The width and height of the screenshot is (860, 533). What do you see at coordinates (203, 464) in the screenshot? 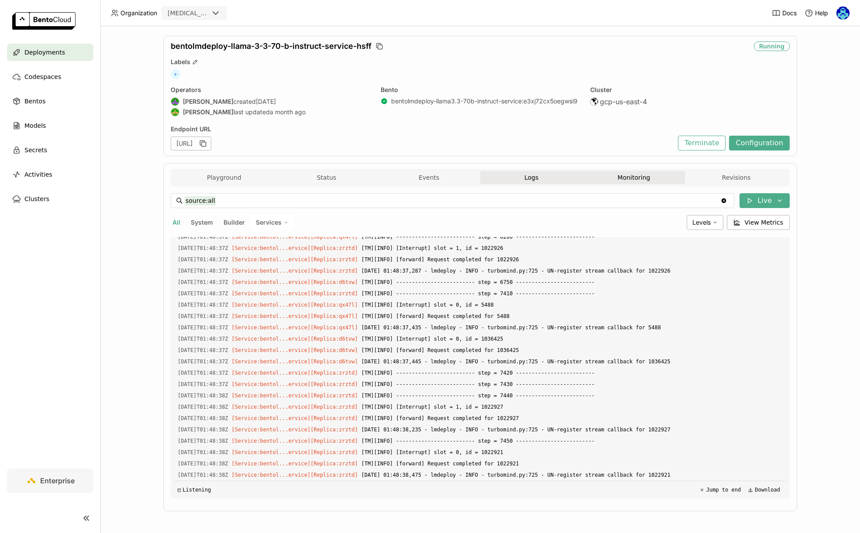
I see `span: 2025-08-26T01:48:38.474Z` at bounding box center [203, 464].